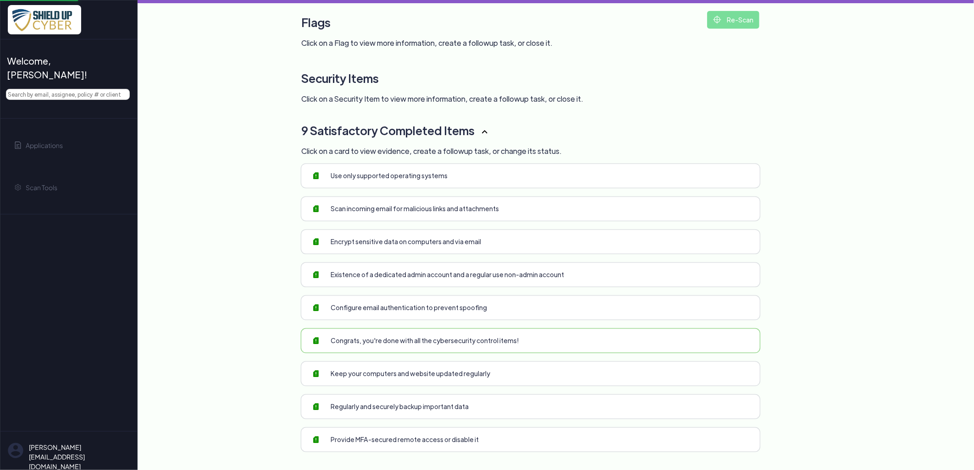 This screenshot has height=470, width=974. Describe the element at coordinates (485, 132) in the screenshot. I see `img: dropdown-arrow.svg` at that location.